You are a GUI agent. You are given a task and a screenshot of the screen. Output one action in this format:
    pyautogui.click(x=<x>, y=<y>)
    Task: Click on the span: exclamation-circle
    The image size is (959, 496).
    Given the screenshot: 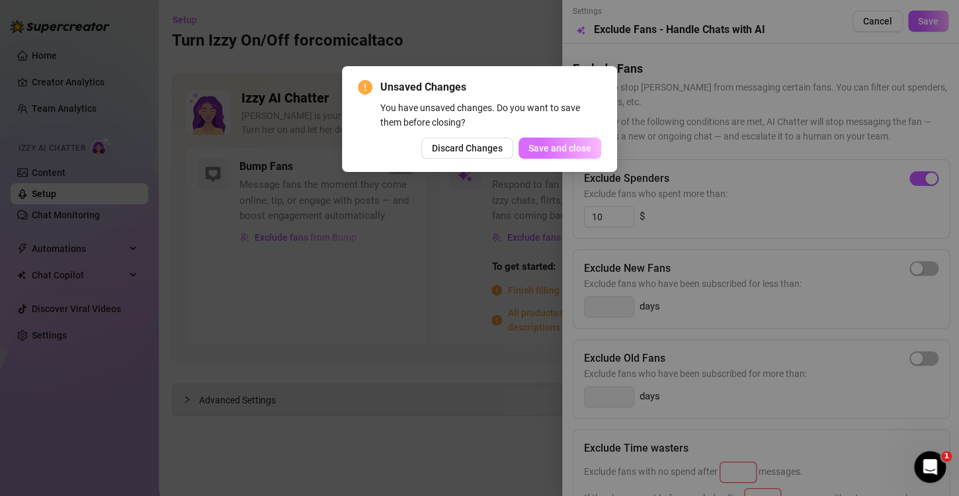 What is the action you would take?
    pyautogui.click(x=365, y=87)
    